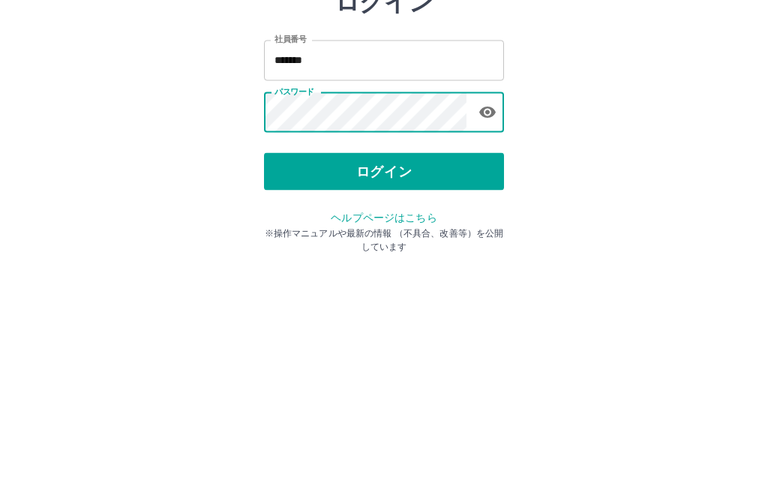 The height and width of the screenshot is (487, 768). Describe the element at coordinates (290, 146) in the screenshot. I see `label: 社員番号` at that location.